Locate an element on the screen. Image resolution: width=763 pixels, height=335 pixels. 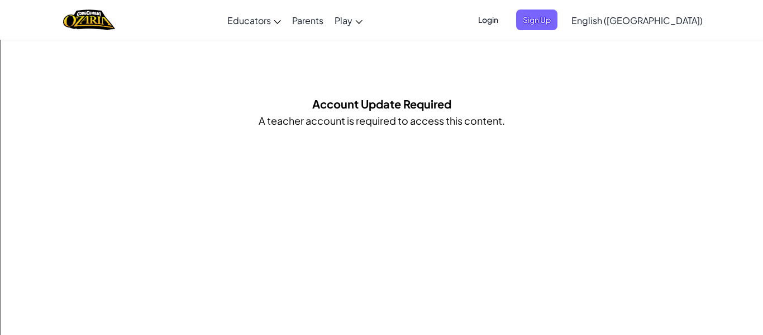
span: Login is located at coordinates (488, 20).